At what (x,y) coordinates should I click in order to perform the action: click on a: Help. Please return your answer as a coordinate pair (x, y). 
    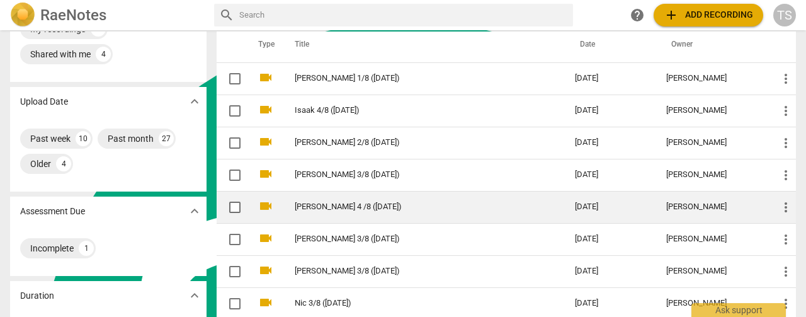
    Looking at the image, I should click on (637, 15).